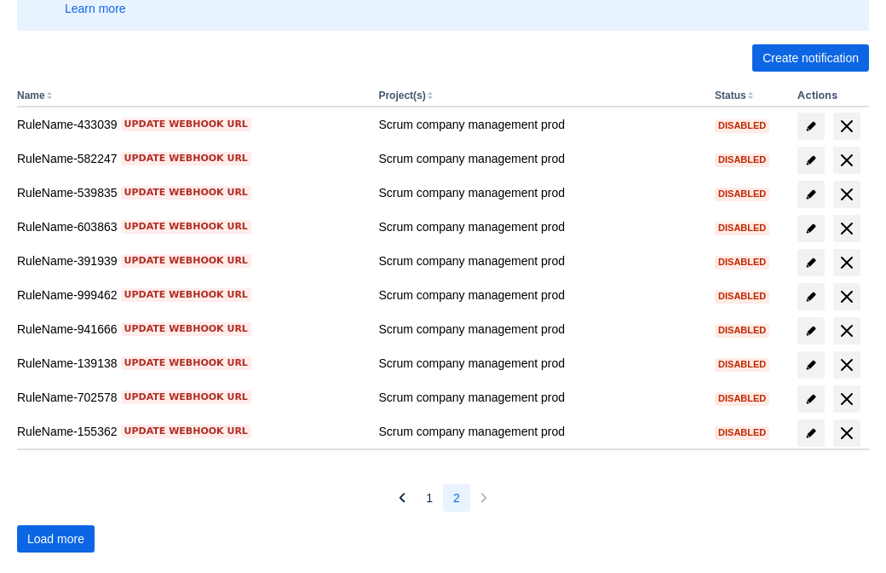 Image resolution: width=886 pixels, height=573 pixels. I want to click on nav: Pagination, so click(443, 498).